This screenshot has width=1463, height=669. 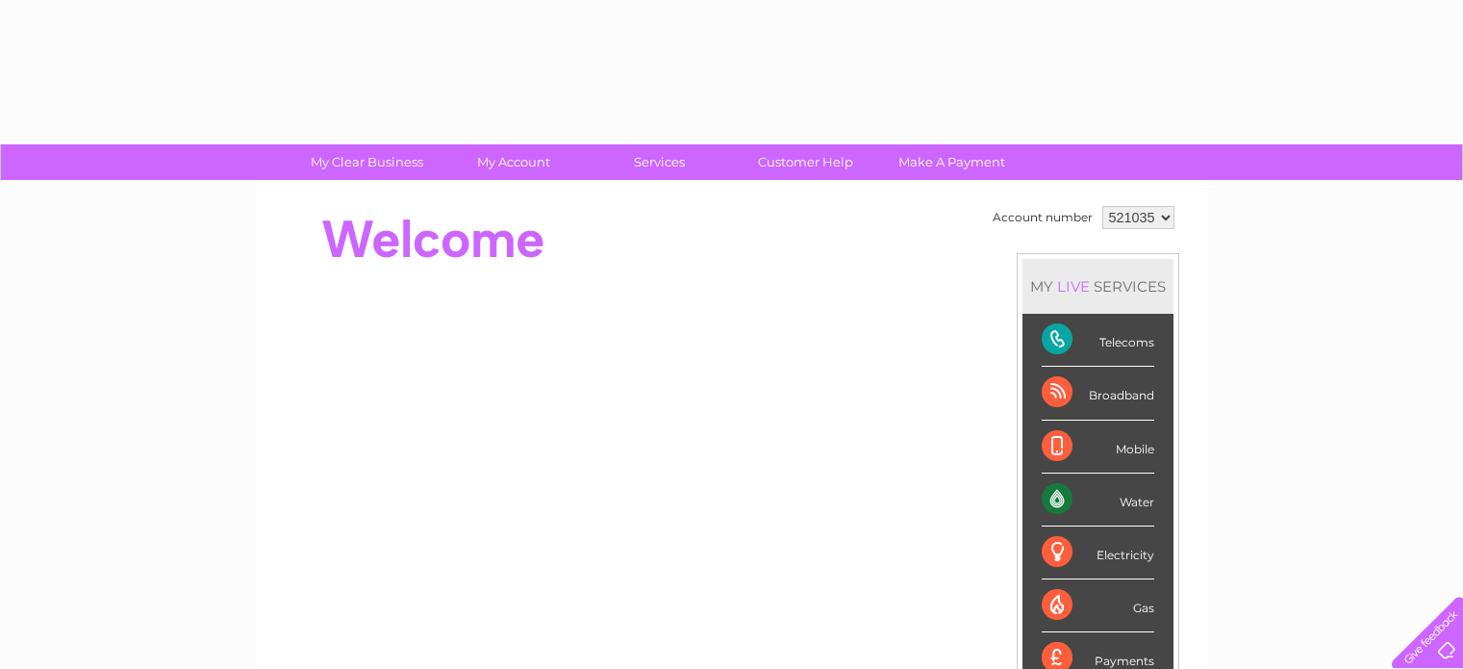 What do you see at coordinates (805, 162) in the screenshot?
I see `a: Customer Help` at bounding box center [805, 162].